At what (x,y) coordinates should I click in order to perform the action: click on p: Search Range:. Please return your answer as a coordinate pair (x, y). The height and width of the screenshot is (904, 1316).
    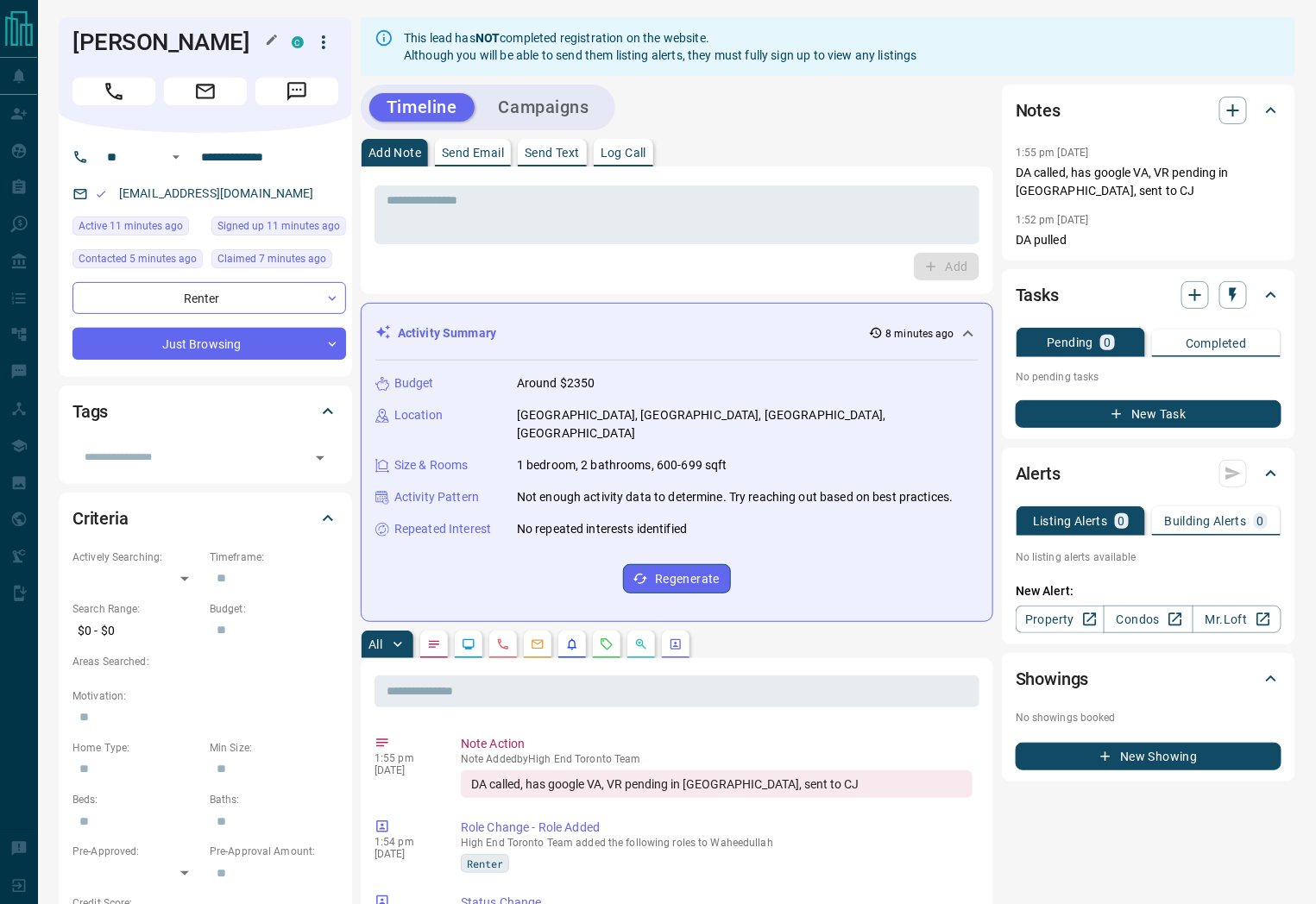
    Looking at the image, I should click on (137, 609).